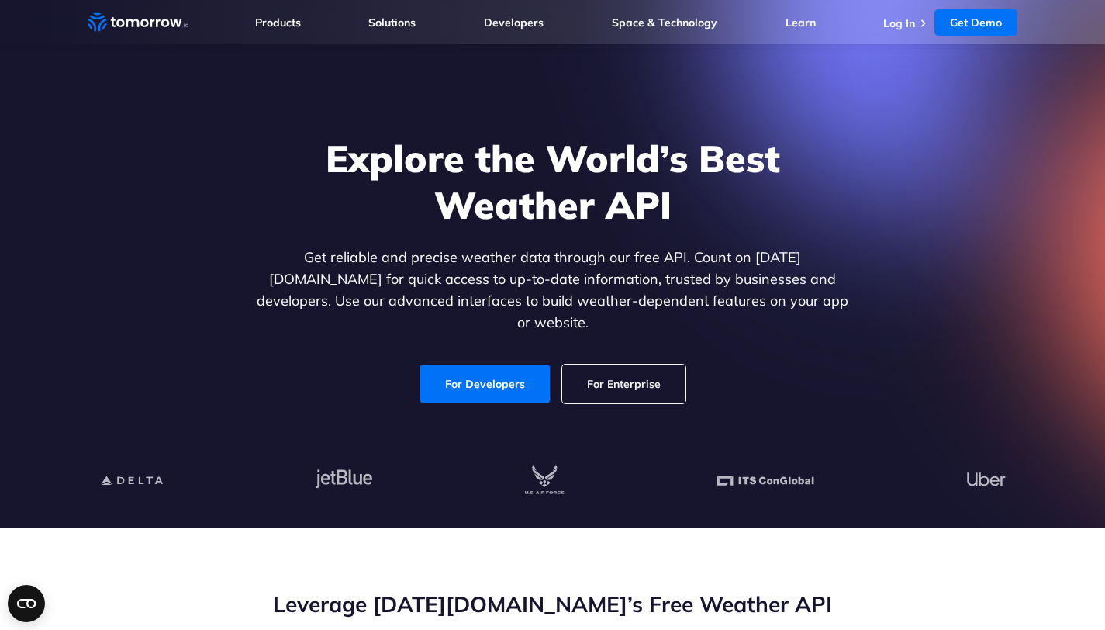  What do you see at coordinates (553, 181) in the screenshot?
I see `h1: Explore the World’s Best Weather API` at bounding box center [553, 181].